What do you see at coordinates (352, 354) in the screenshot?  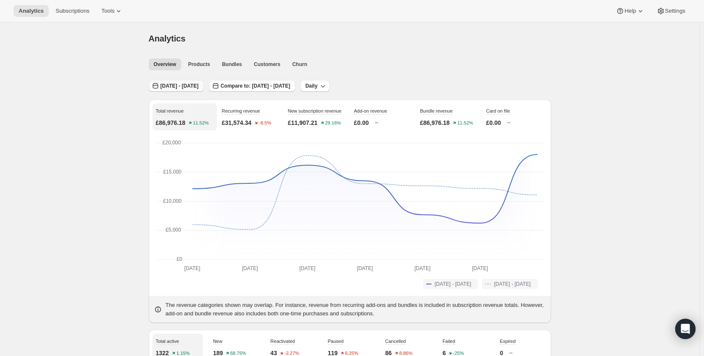 I see `text: 6.25%` at bounding box center [352, 354].